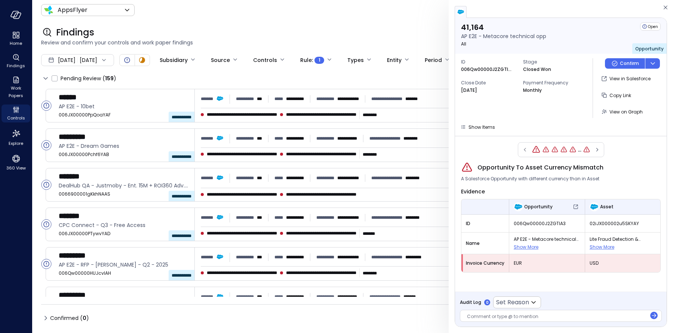  Describe the element at coordinates (594, 207) in the screenshot. I see `img: Asset` at that location.